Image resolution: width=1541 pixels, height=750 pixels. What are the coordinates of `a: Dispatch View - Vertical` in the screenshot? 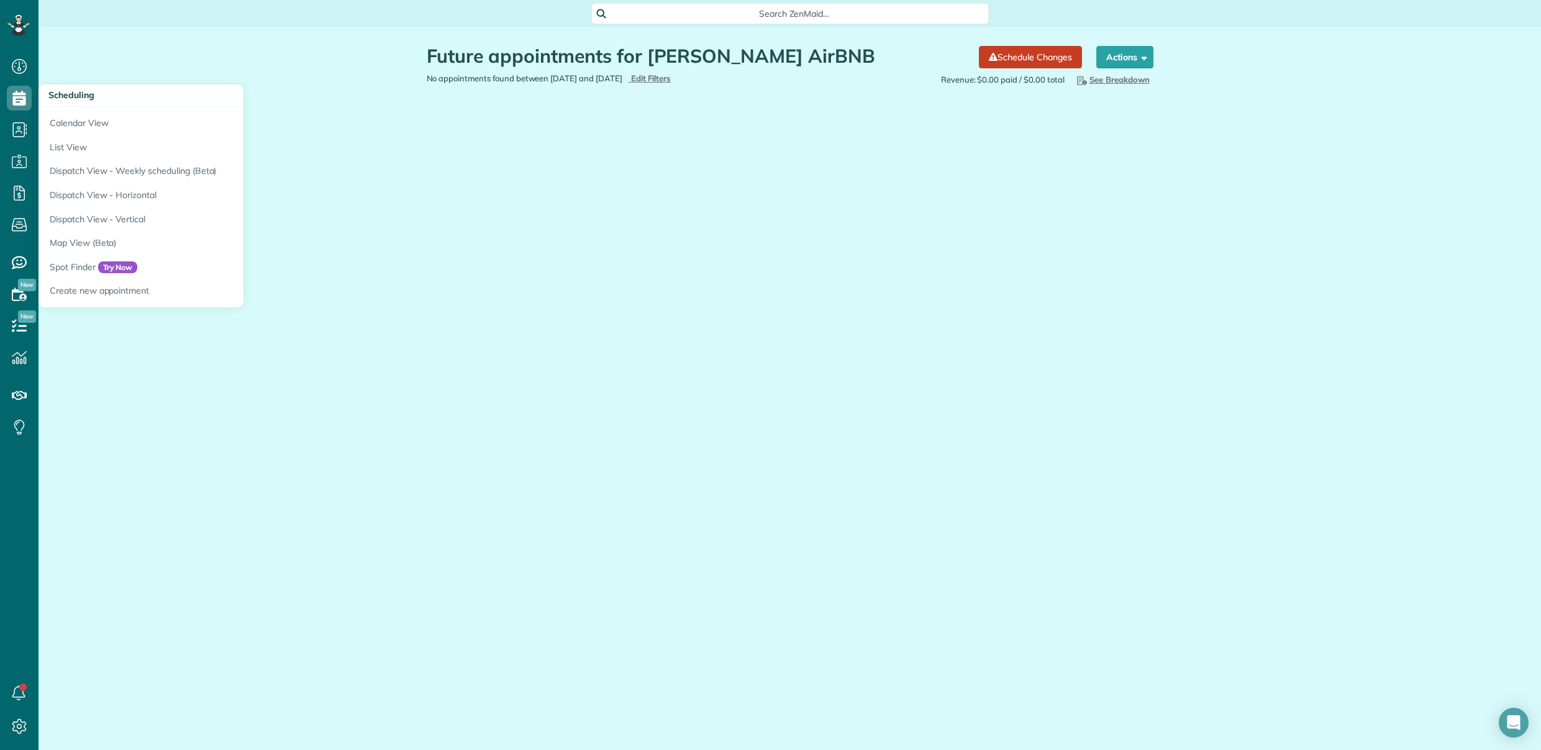 It's located at (194, 219).